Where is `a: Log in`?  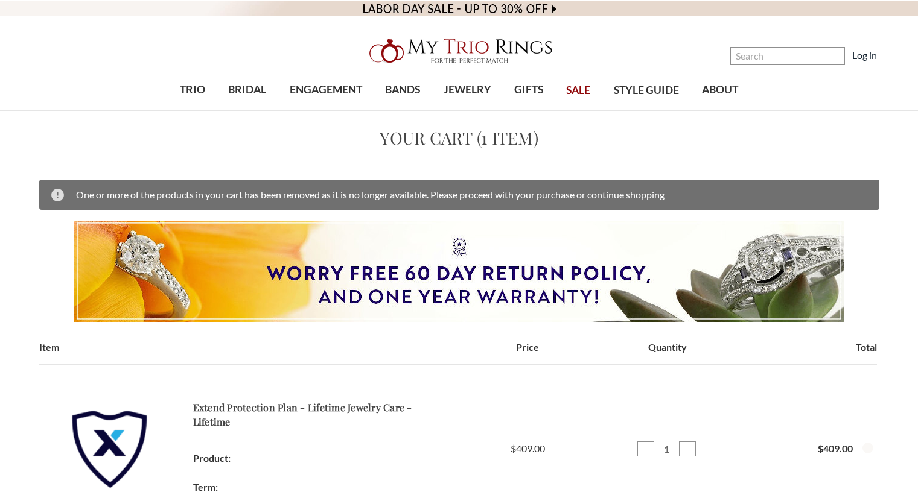
a: Log in is located at coordinates (864, 56).